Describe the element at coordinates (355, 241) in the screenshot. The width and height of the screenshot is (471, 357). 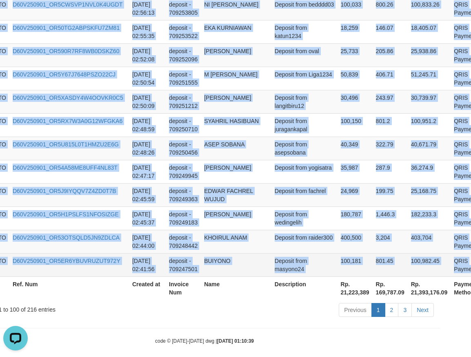
I see `td: 400,500` at that location.